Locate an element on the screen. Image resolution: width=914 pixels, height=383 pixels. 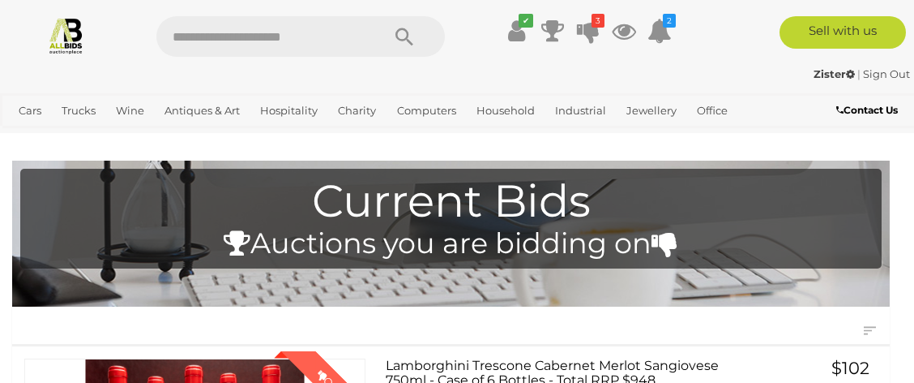
a: Sell with us is located at coordinates (843, 32).